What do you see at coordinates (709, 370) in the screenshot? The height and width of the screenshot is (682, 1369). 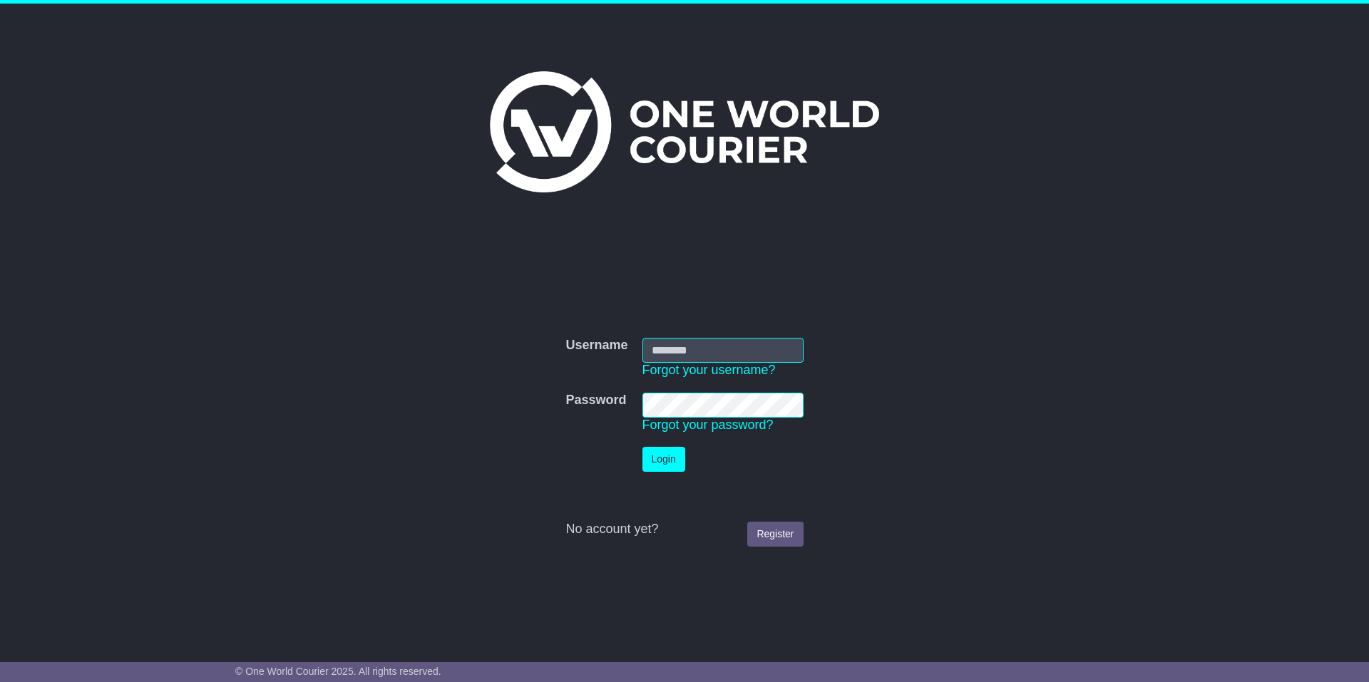 I see `a: Forgot your username?` at bounding box center [709, 370].